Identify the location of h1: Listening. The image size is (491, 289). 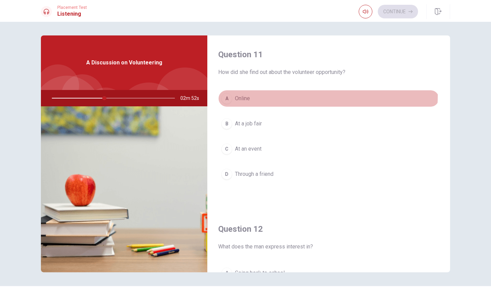
(72, 14).